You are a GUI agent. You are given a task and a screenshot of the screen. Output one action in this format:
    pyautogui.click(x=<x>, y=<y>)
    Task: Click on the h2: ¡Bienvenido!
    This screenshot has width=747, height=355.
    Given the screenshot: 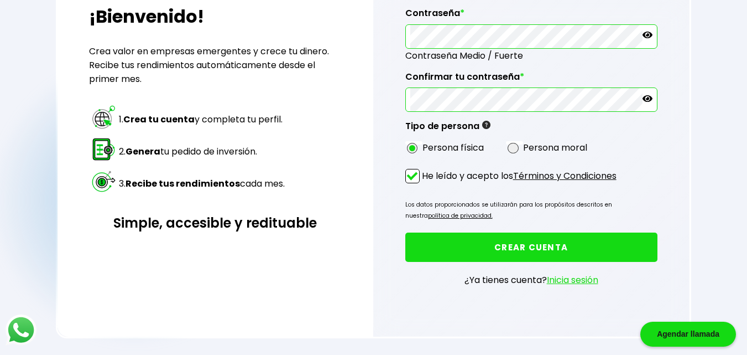 What is the action you would take?
    pyautogui.click(x=215, y=17)
    